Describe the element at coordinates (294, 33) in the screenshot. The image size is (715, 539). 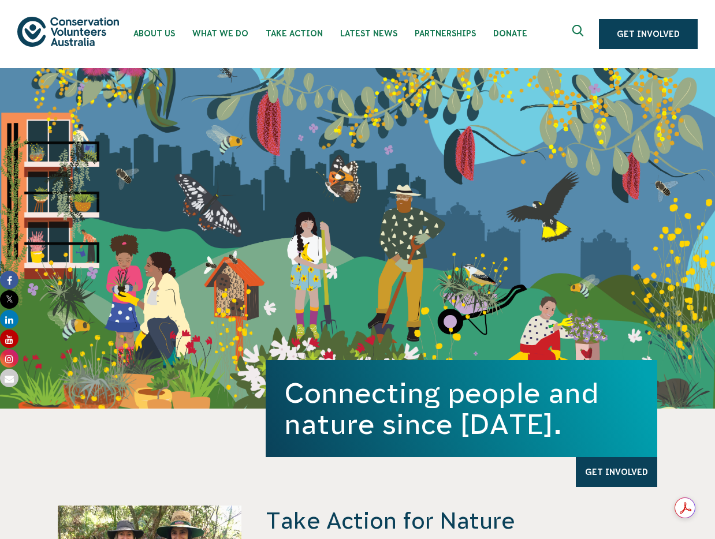
I see `span: Take Action` at that location.